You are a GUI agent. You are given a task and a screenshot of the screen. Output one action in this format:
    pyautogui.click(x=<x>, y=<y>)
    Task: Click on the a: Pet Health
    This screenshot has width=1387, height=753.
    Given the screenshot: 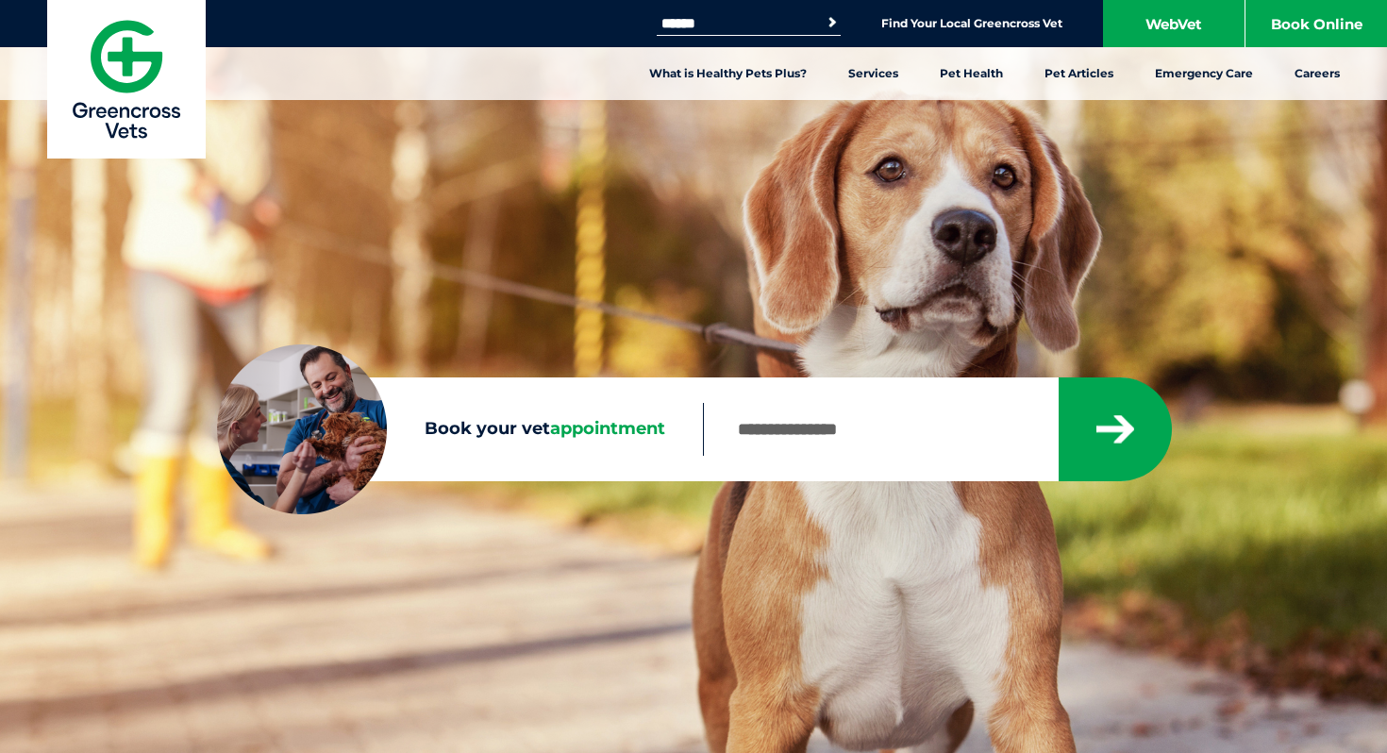 What is the action you would take?
    pyautogui.click(x=971, y=74)
    